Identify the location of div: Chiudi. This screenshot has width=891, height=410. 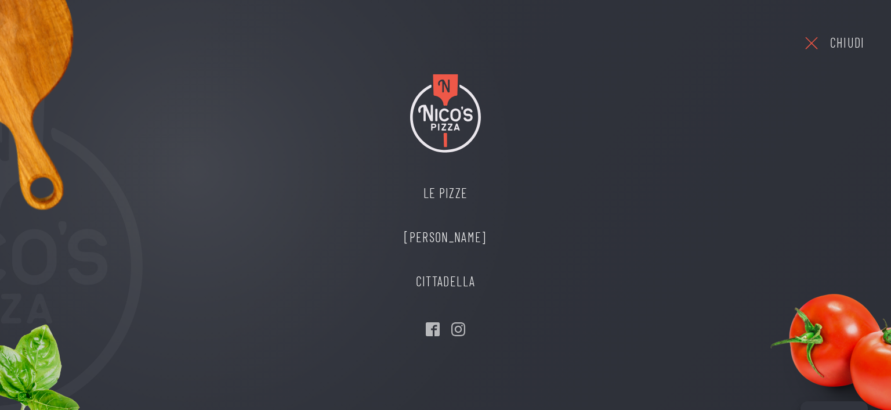
(847, 43).